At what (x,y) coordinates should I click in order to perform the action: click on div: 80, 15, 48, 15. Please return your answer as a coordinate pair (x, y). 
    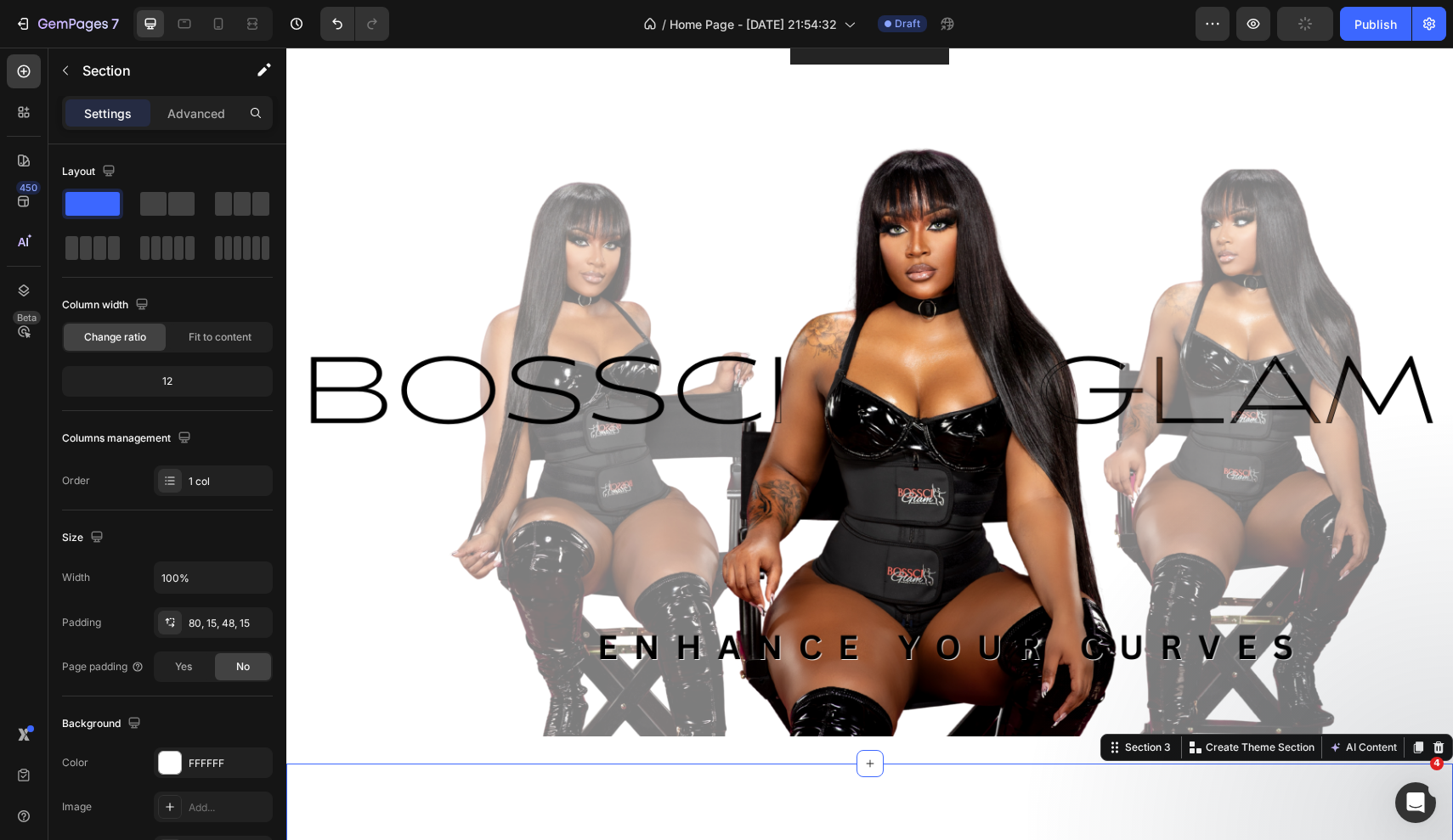
    Looking at the image, I should click on (228, 623).